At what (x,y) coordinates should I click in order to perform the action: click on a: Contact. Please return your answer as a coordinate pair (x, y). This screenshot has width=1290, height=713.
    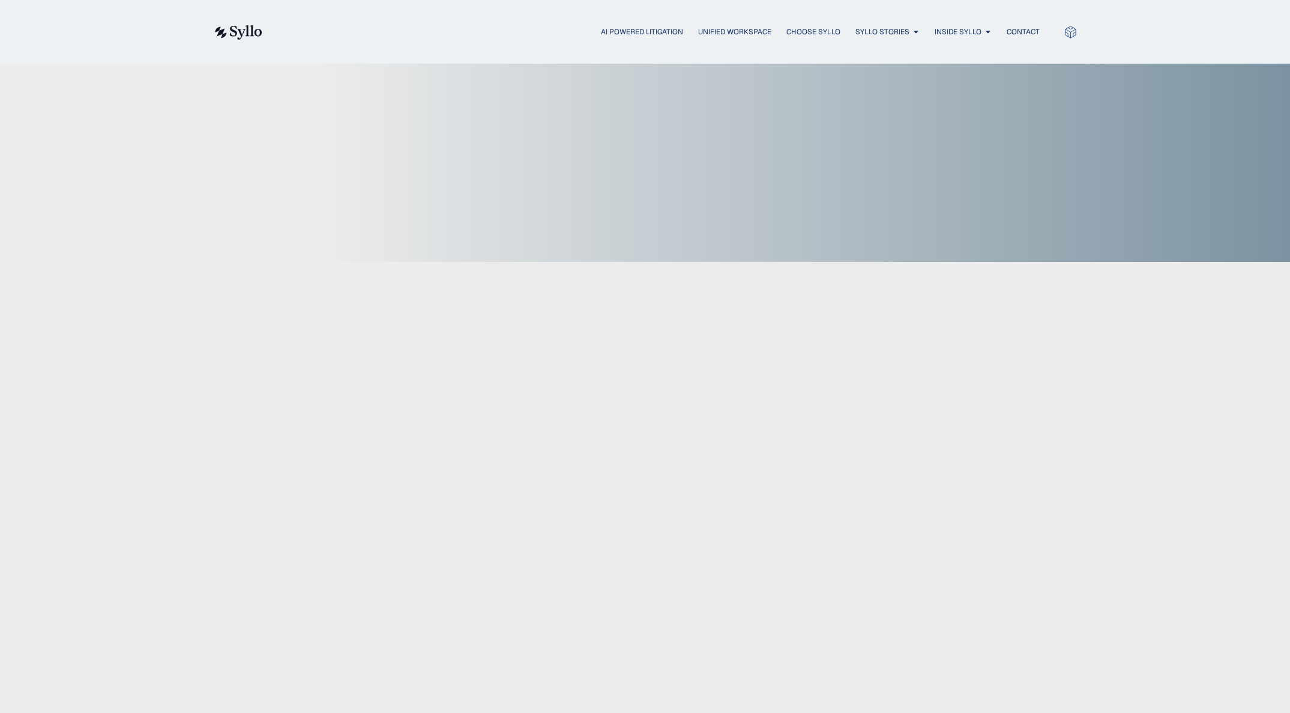
    Looking at the image, I should click on (1023, 32).